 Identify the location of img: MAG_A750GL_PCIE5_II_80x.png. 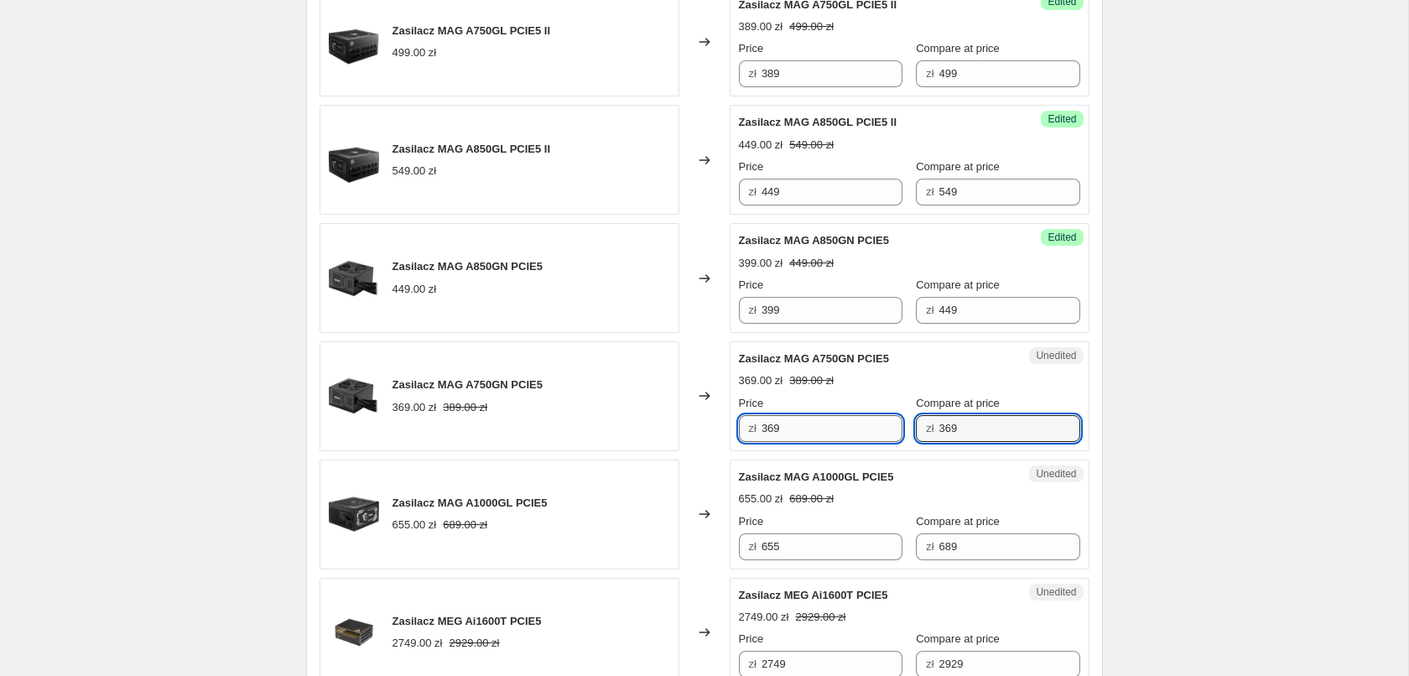
(354, 42).